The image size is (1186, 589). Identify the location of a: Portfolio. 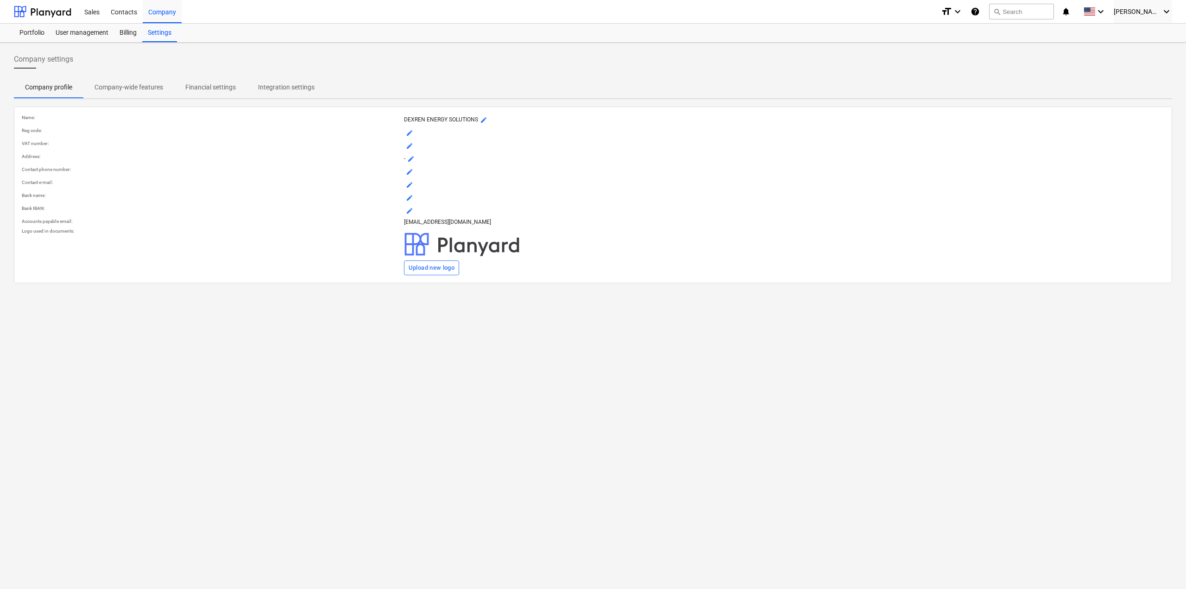
(32, 33).